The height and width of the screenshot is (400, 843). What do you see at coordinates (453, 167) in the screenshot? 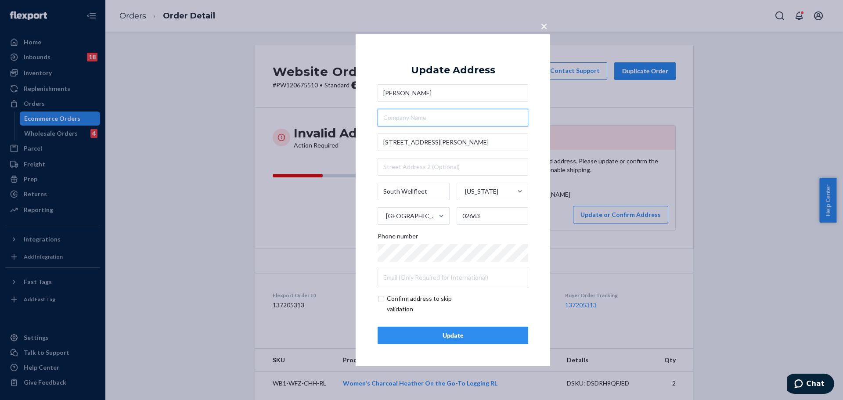
I see `input: Street Address 2 (Optional)` at bounding box center [453, 167].